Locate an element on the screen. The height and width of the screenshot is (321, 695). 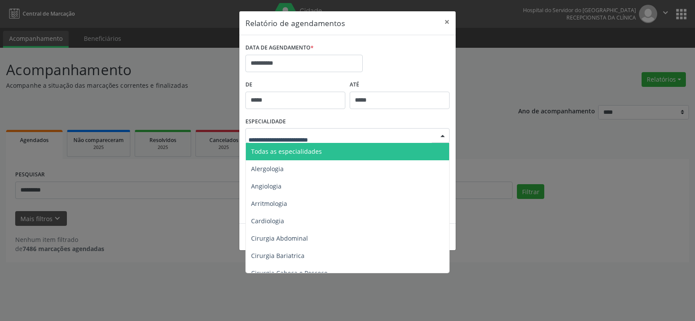
span: Angiologia is located at coordinates (266, 186).